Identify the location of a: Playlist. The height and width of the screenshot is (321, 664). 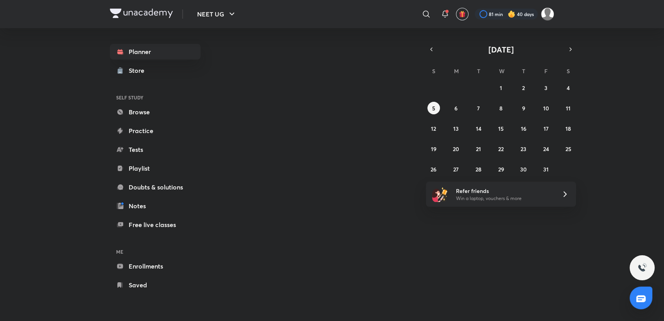
(155, 168).